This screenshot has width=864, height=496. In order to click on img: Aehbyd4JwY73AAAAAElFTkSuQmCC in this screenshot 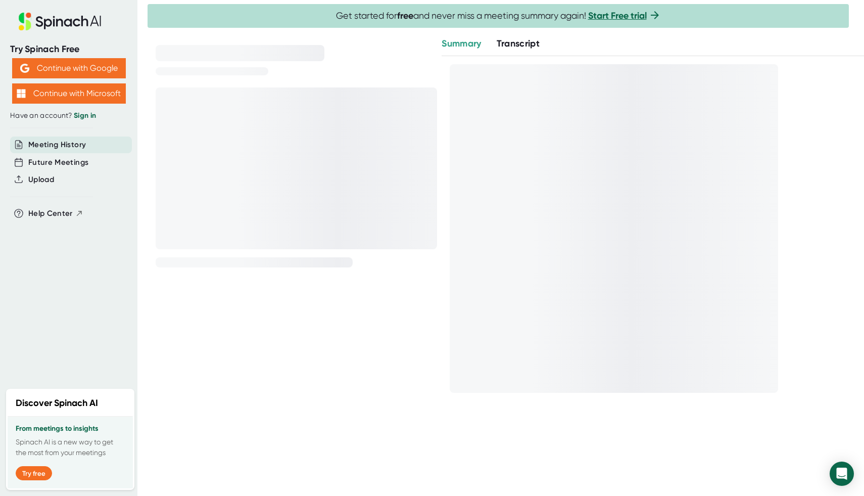, I will do `click(25, 68)`.